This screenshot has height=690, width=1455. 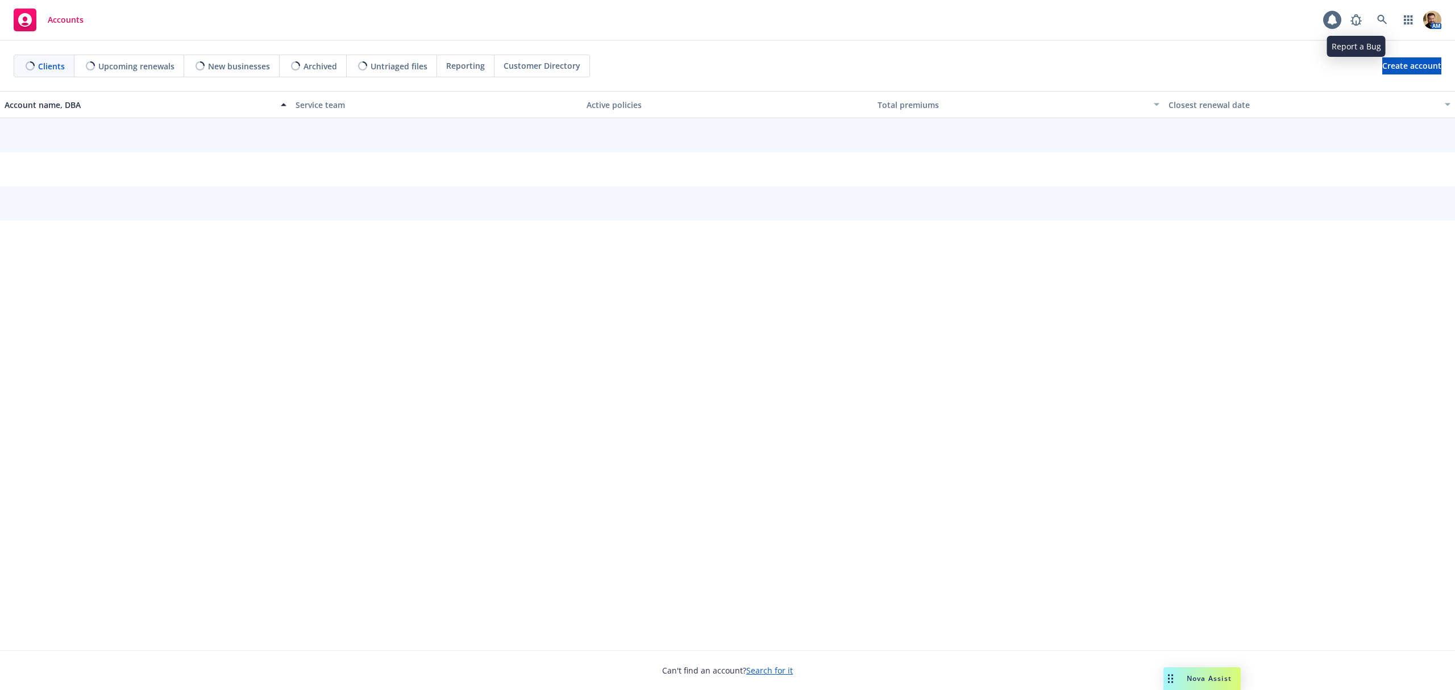 What do you see at coordinates (542, 65) in the screenshot?
I see `span: Customer Directory` at bounding box center [542, 65].